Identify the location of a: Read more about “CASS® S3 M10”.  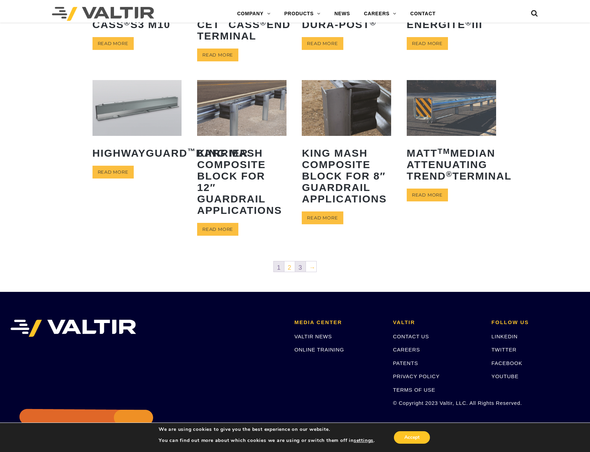
(113, 43).